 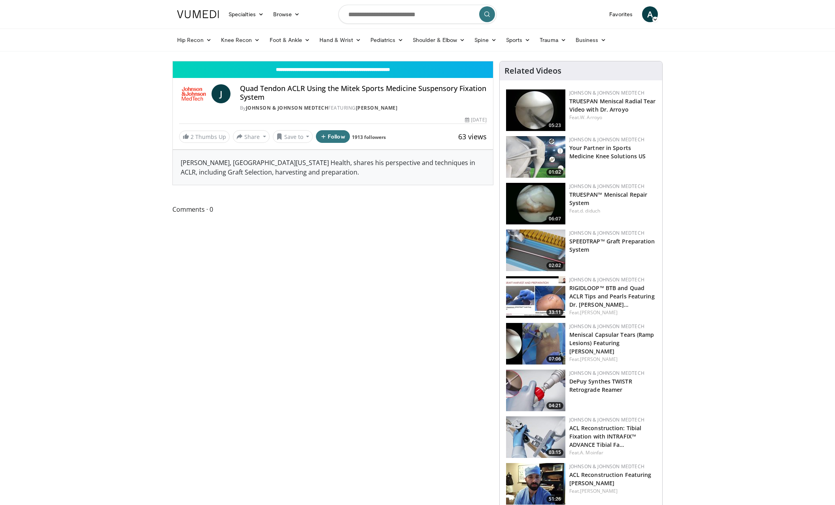 I want to click on a: Browse, so click(x=287, y=14).